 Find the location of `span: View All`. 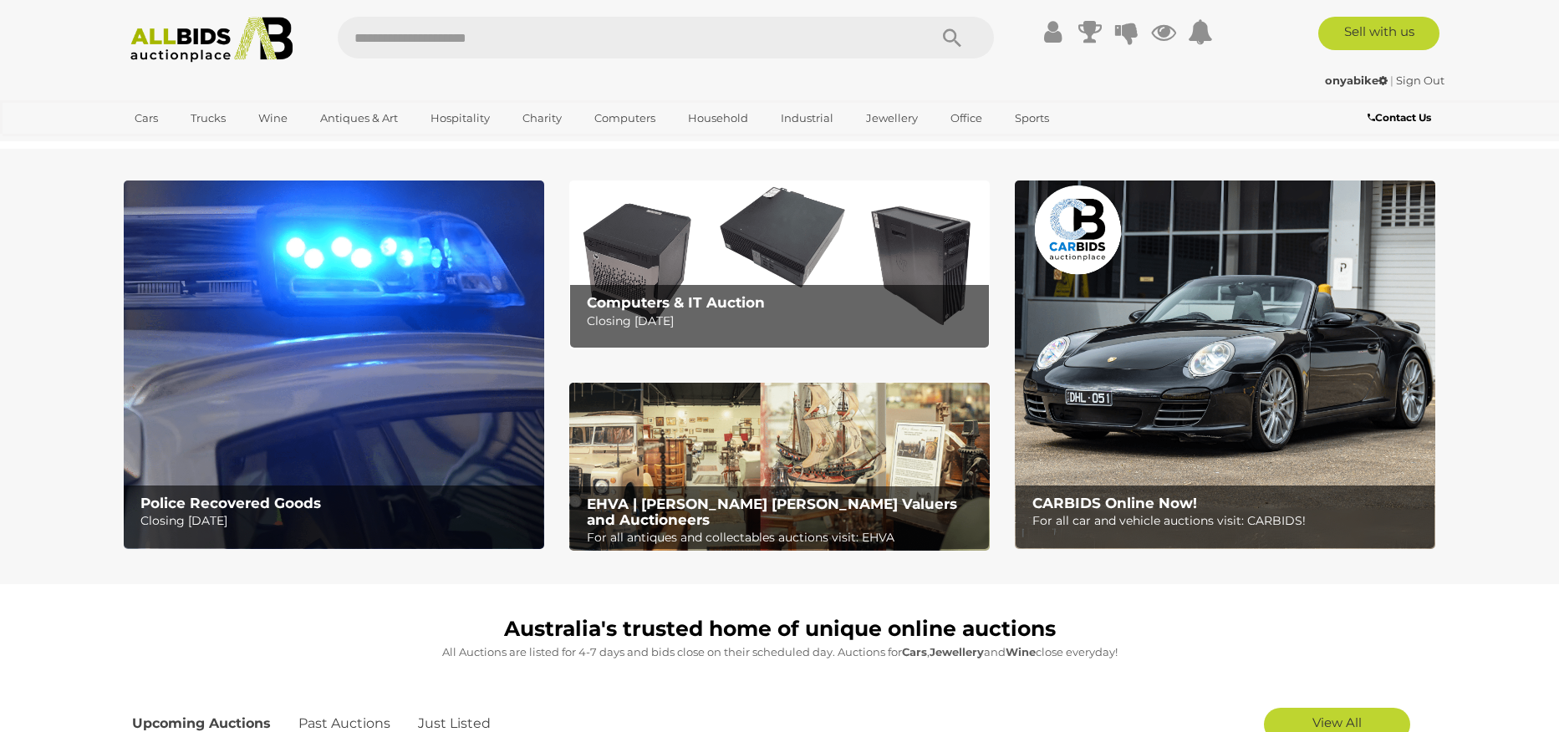

span: View All is located at coordinates (1336, 722).